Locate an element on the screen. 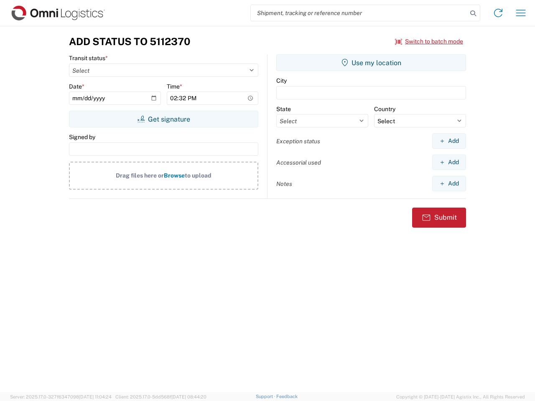 Image resolution: width=535 pixels, height=401 pixels. label: Date is located at coordinates (76, 87).